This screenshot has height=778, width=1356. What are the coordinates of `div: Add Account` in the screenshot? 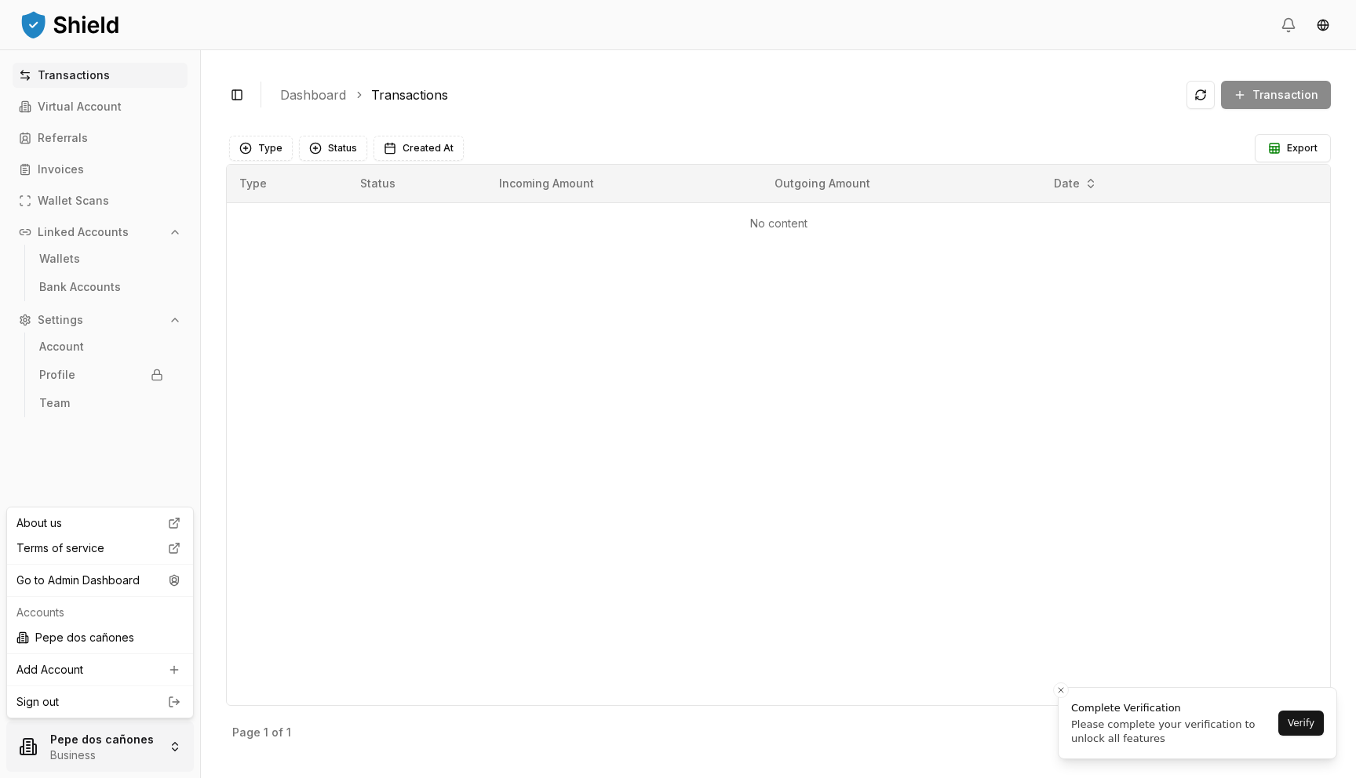 It's located at (100, 670).